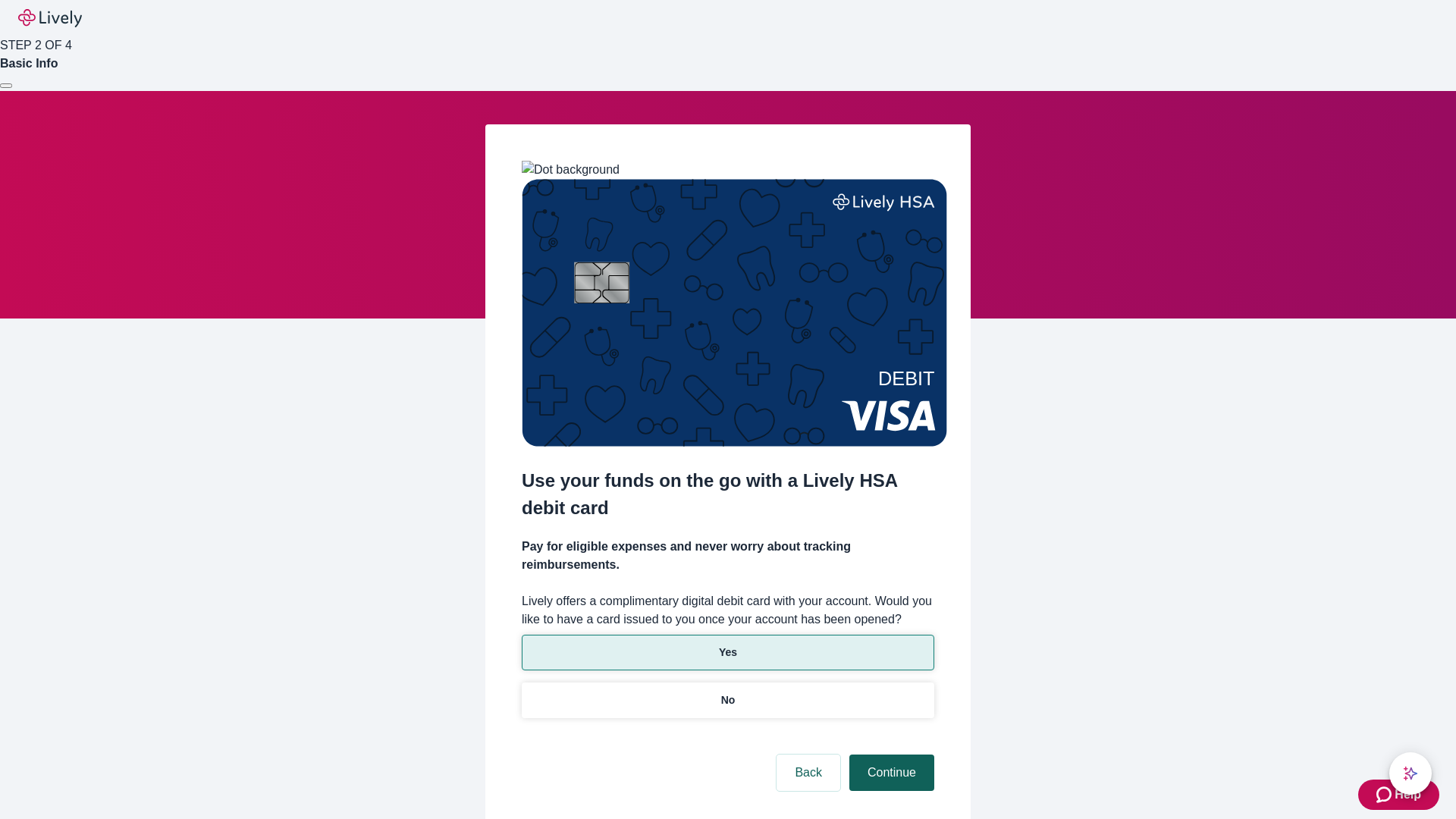 The width and height of the screenshot is (1456, 819). I want to click on svg: Lively AI Assistant, so click(1410, 773).